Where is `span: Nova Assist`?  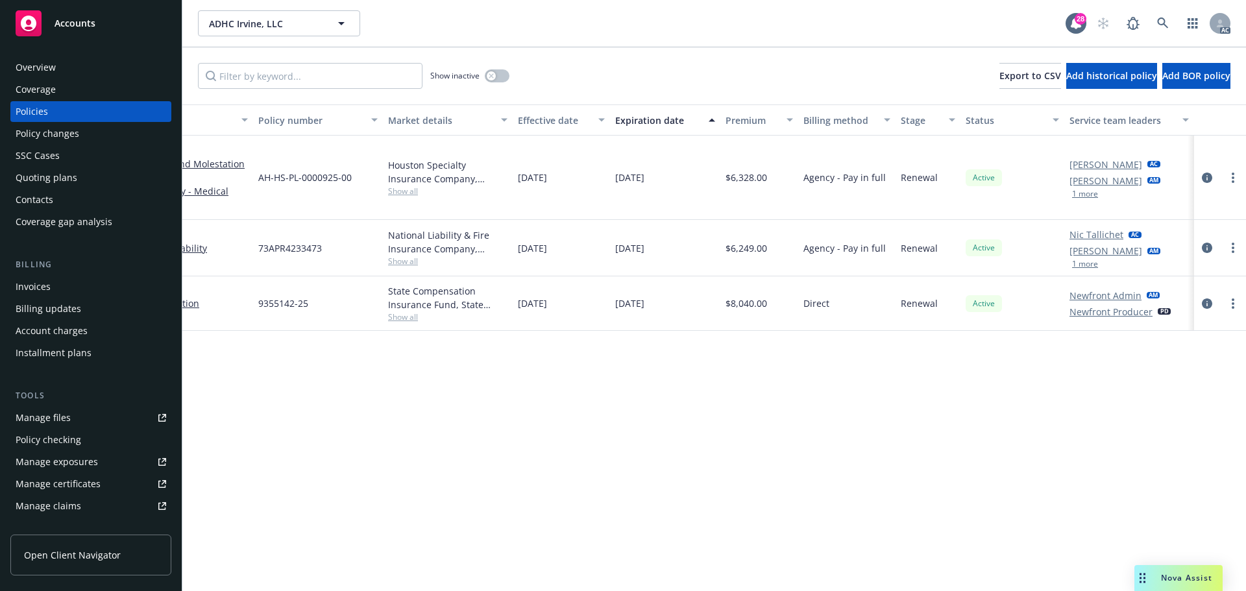 span: Nova Assist is located at coordinates (1186, 578).